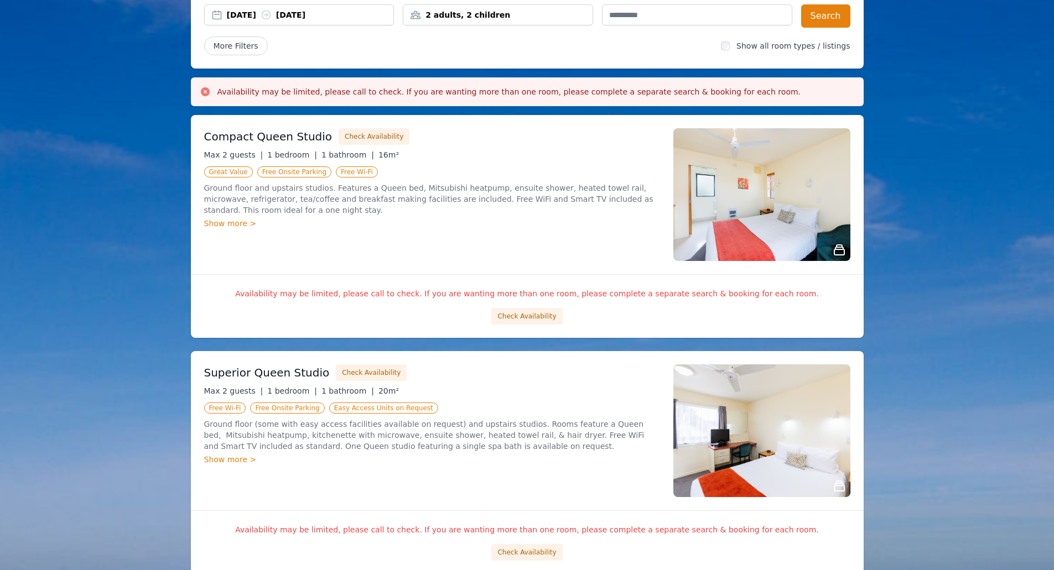 This screenshot has height=570, width=1054. Describe the element at coordinates (267, 373) in the screenshot. I see `h3: Superior Queen Studio` at that location.